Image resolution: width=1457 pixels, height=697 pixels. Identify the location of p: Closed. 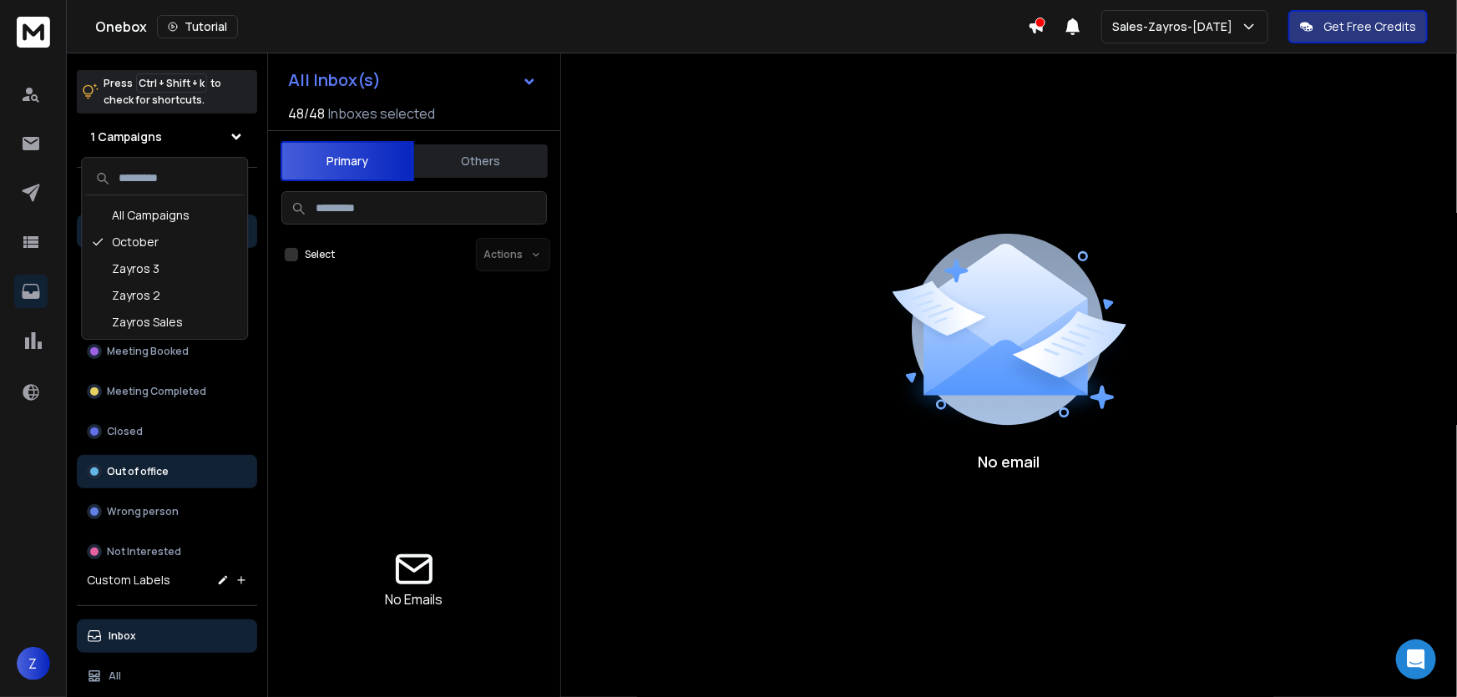
(124, 432).